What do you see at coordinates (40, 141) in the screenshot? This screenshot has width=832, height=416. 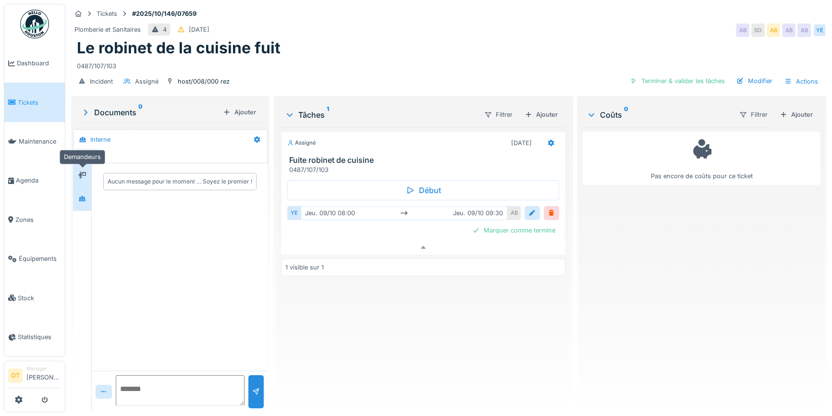 I see `span: Maintenance` at bounding box center [40, 141].